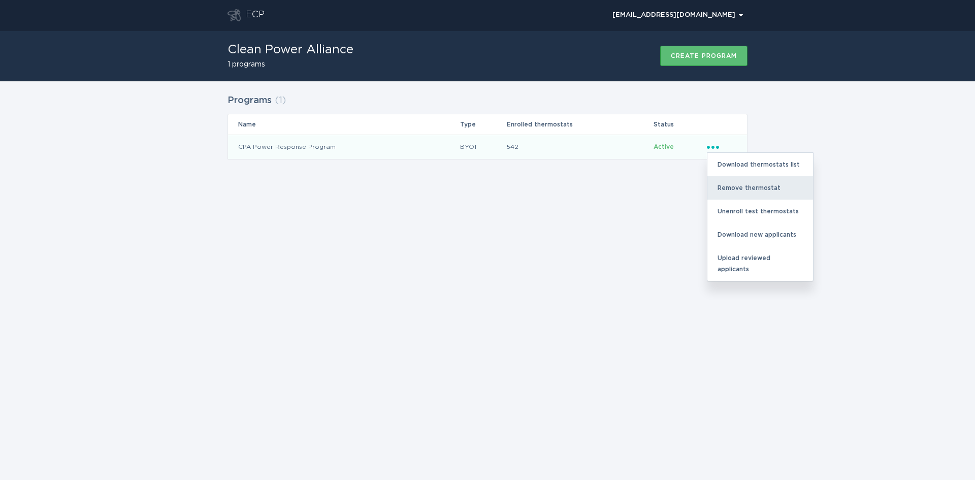 The height and width of the screenshot is (480, 975). Describe the element at coordinates (249, 101) in the screenshot. I see `h2: Programs` at that location.